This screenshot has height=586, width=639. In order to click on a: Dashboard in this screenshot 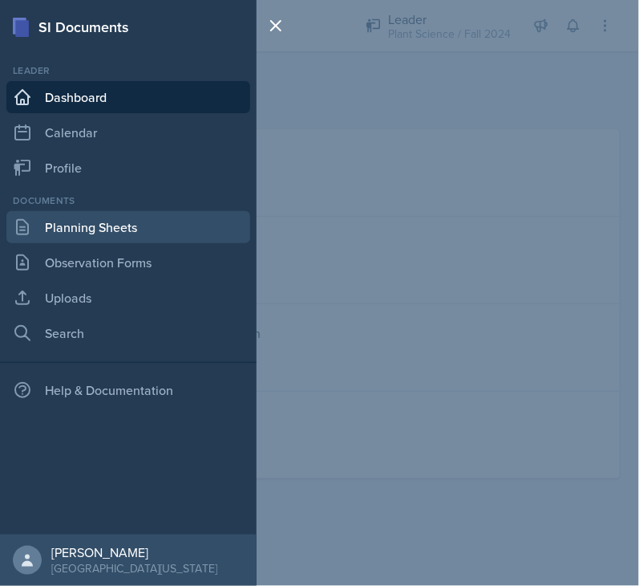, I will do `click(128, 97)`.